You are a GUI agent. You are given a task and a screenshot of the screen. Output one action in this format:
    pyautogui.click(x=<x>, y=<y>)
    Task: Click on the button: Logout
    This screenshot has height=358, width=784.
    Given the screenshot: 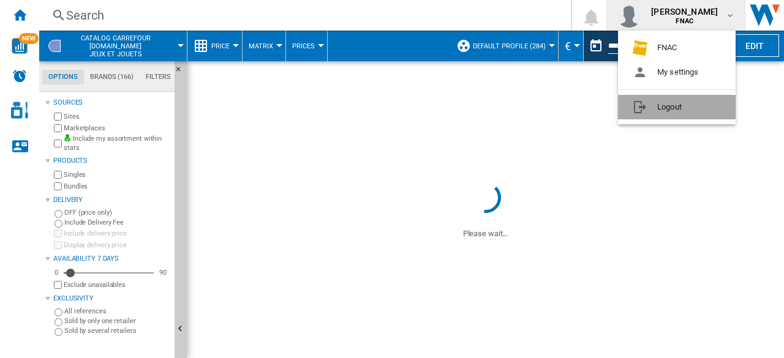 What is the action you would take?
    pyautogui.click(x=677, y=107)
    